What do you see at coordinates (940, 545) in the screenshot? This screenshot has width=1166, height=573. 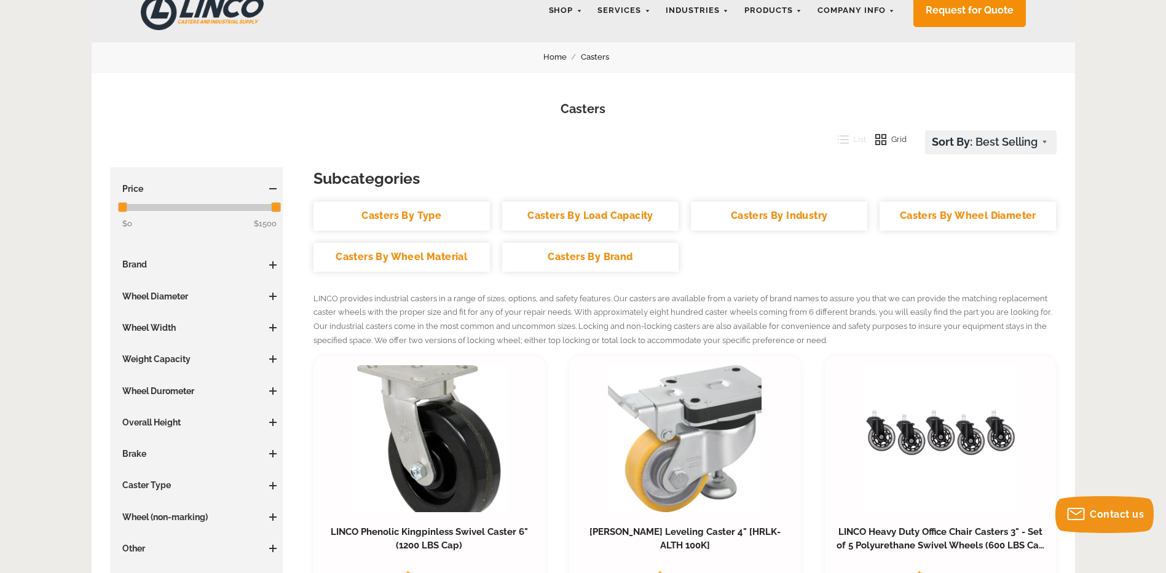 I see `a: LINCO Heavy Duty Office Chair Casters 3" - Set of 5 Polyurethane Swivel Wheels (600 LBS Cap Combi...` at bounding box center [940, 545].